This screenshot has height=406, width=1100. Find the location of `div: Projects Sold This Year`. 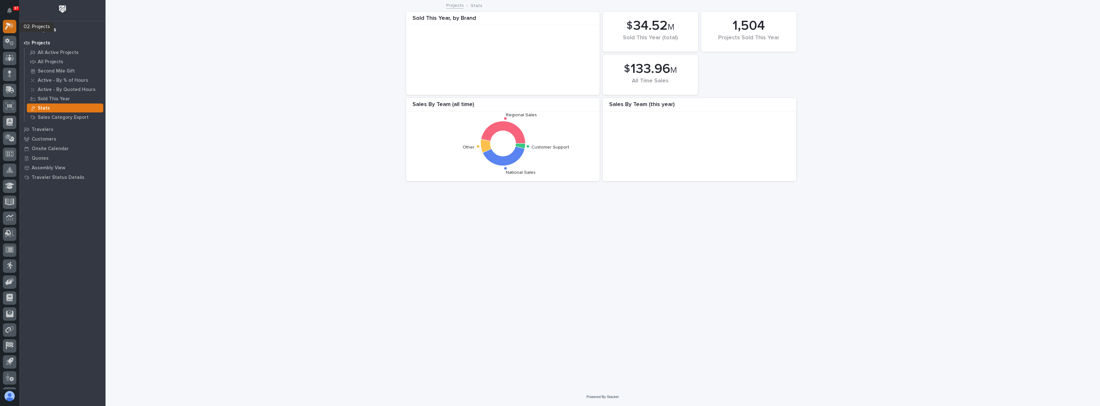

div: Projects Sold This Year is located at coordinates (749, 41).